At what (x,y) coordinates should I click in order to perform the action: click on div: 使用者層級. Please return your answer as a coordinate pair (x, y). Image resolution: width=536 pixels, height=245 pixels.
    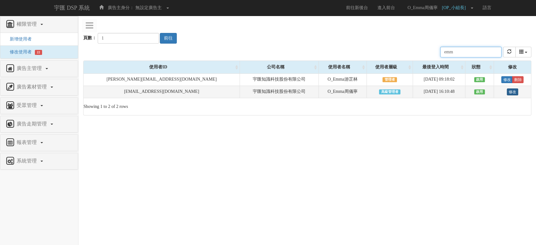
    Looking at the image, I should click on (390, 67).